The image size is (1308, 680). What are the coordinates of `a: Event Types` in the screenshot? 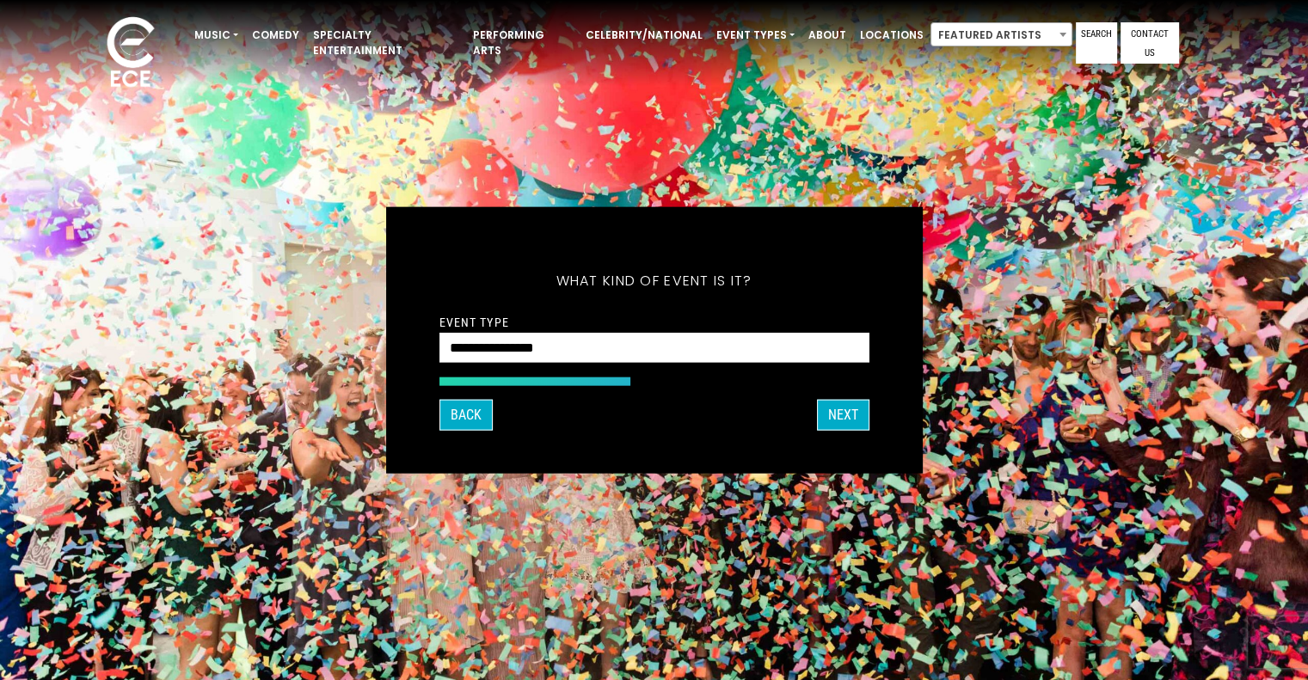 It's located at (755, 35).